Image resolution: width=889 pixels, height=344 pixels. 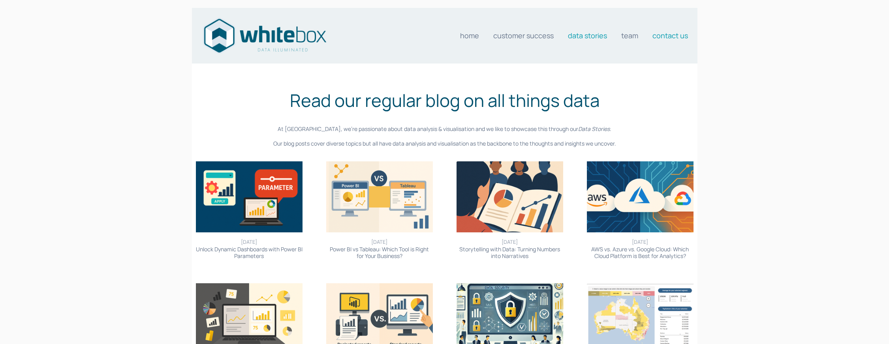 I want to click on p: Our blog posts cover diverse topics but all have data analysis and visualisation as the backbone ..., so click(x=445, y=144).